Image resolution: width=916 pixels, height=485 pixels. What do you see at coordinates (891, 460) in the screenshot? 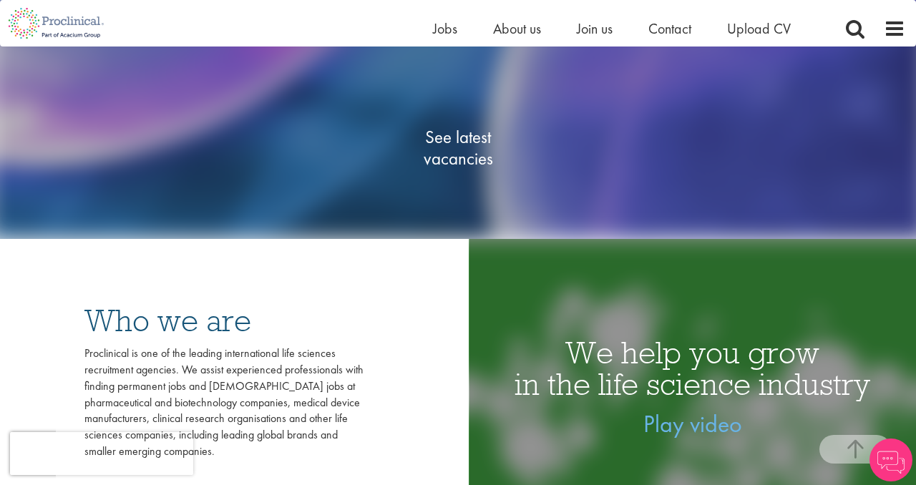
I see `img: Chatbot` at bounding box center [891, 460].